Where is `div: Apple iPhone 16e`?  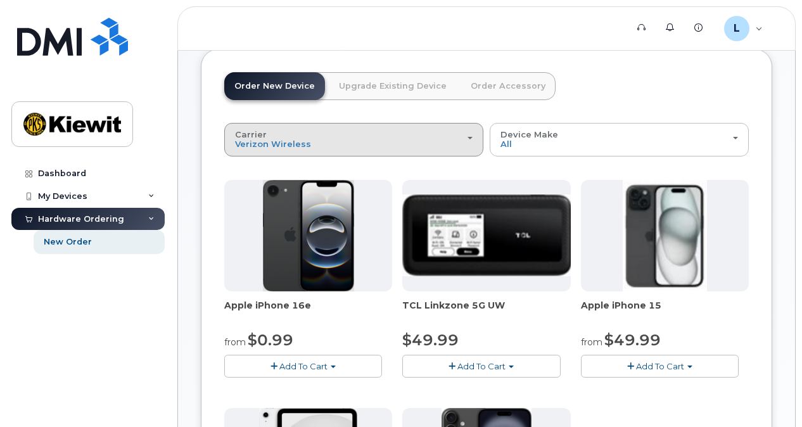
div: Apple iPhone 16e is located at coordinates (308, 312).